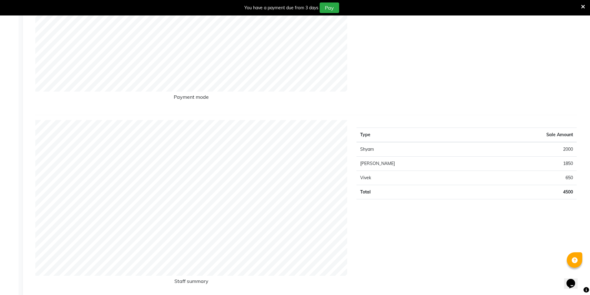 The width and height of the screenshot is (590, 295). Describe the element at coordinates (417, 192) in the screenshot. I see `td: Total` at that location.